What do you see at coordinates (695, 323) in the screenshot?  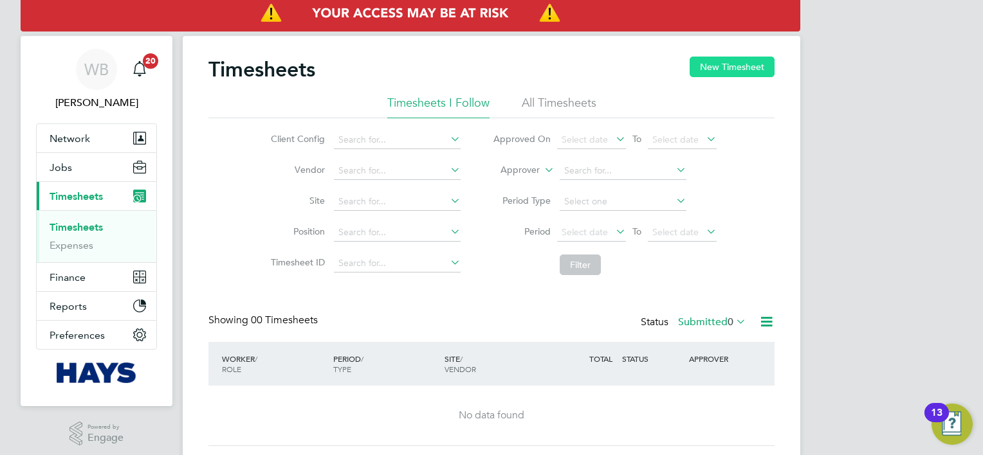 I see `div: Status` at bounding box center [695, 323].